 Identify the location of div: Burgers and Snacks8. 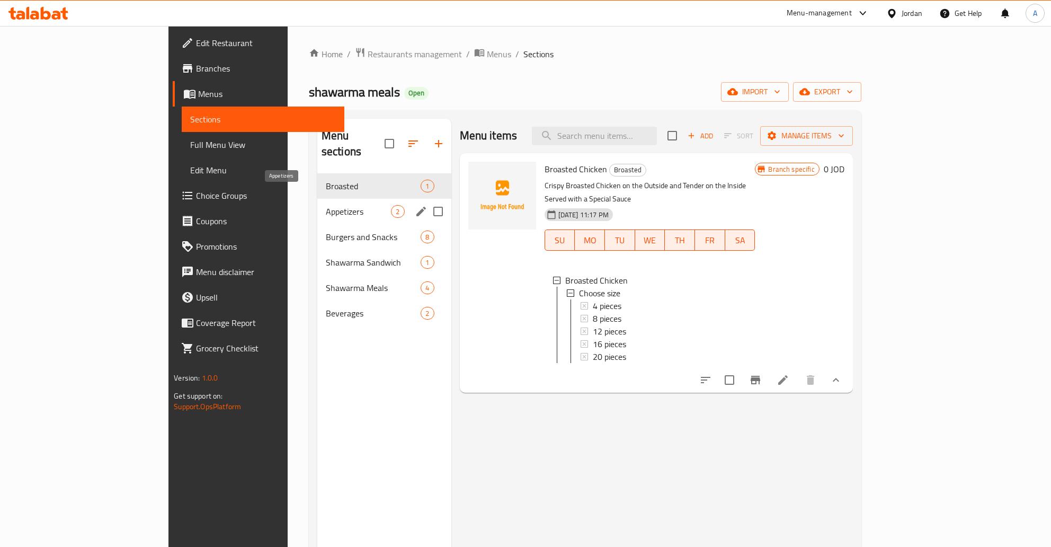
(384, 237).